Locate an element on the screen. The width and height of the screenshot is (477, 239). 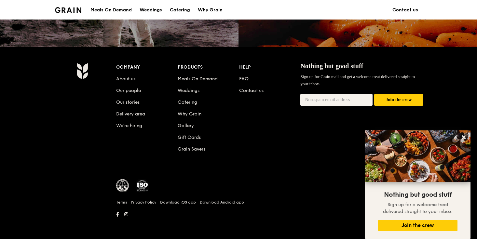
span: Sign up for a welcome treat delivered straight to your inbox. is located at coordinates (418, 208).